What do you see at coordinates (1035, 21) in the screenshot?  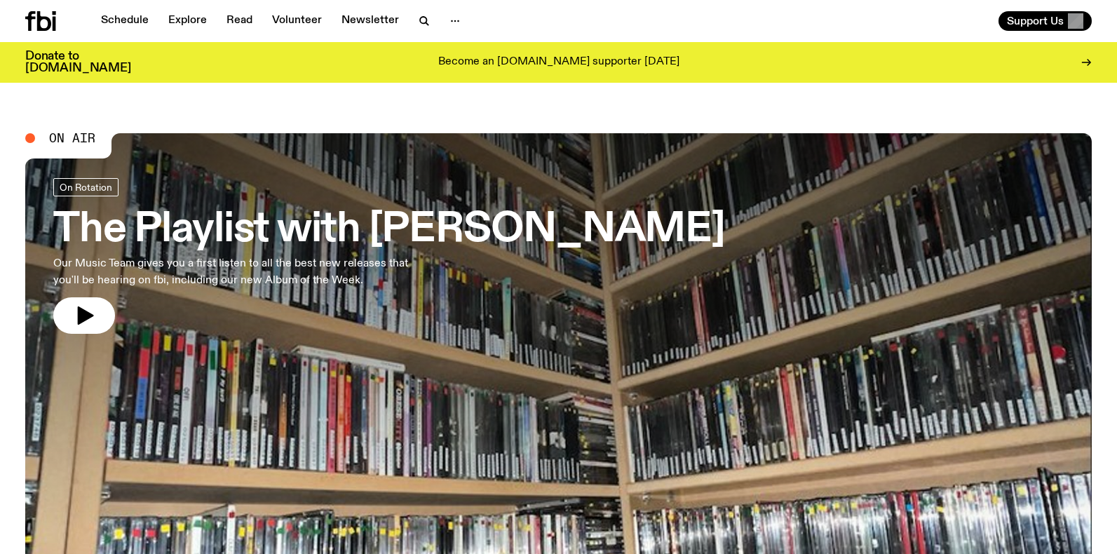 I see `span: Support Us` at bounding box center [1035, 21].